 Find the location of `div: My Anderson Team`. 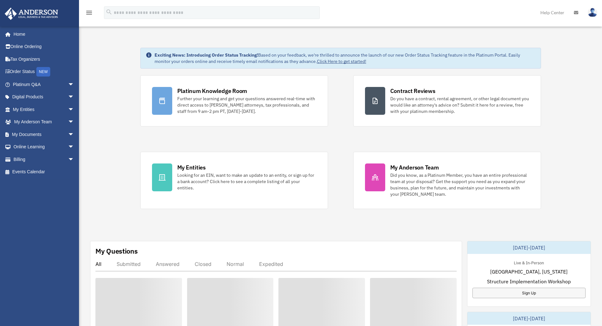

div: My Anderson Team is located at coordinates (415, 167).